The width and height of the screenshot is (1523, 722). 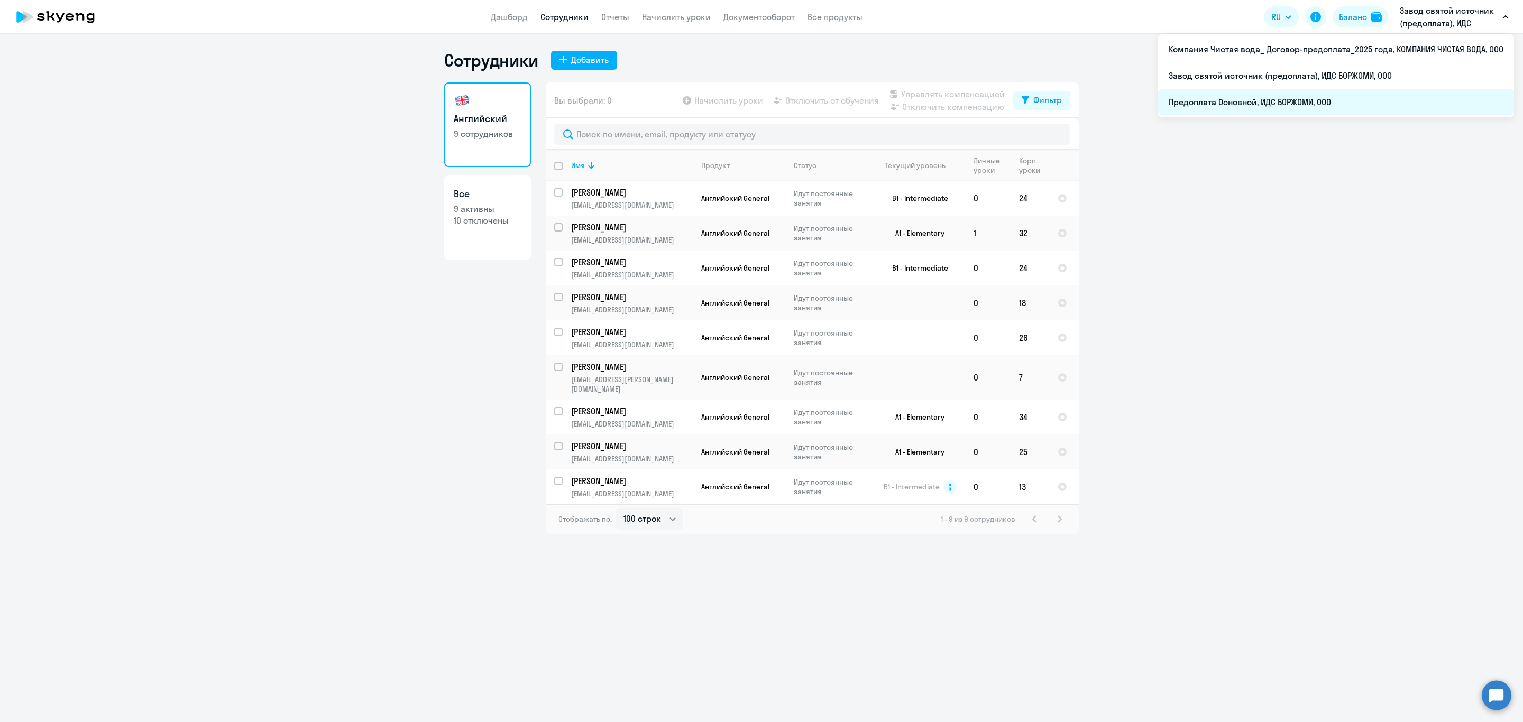 What do you see at coordinates (1281, 17) in the screenshot?
I see `button: RU` at bounding box center [1281, 17].